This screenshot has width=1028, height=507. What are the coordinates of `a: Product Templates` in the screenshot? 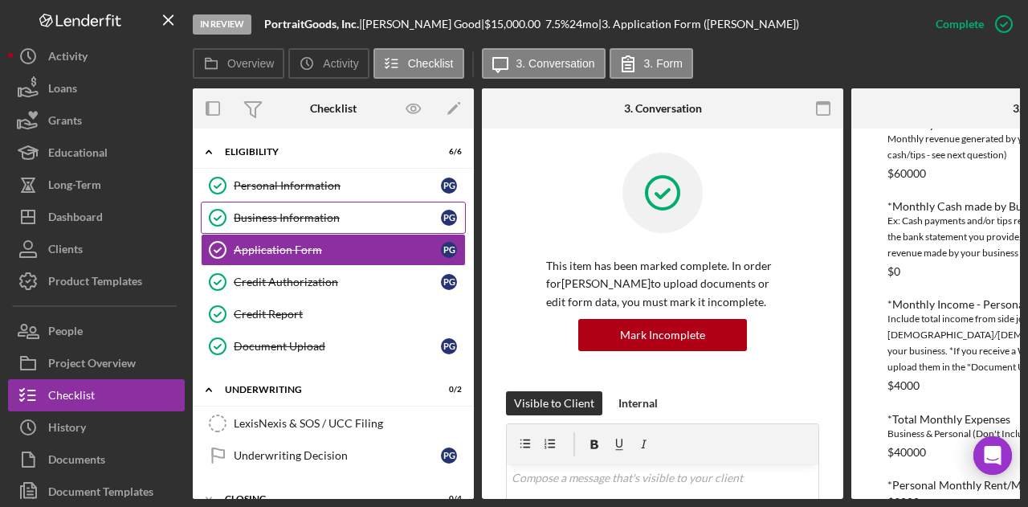 It's located at (96, 281).